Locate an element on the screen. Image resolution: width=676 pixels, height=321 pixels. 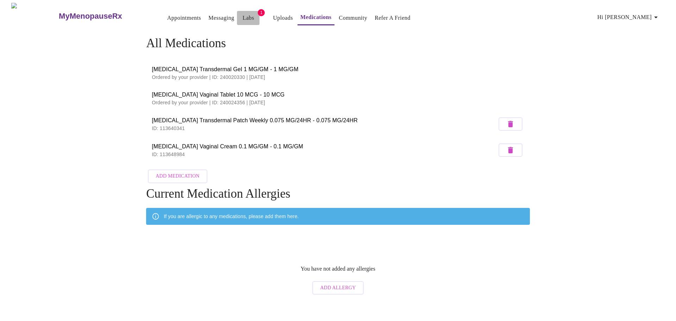
h4: All Medications is located at coordinates (338, 43).